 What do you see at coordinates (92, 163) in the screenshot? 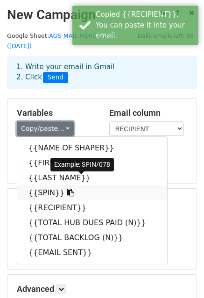
I see `a: {{FIRST NAME}}` at bounding box center [92, 163].